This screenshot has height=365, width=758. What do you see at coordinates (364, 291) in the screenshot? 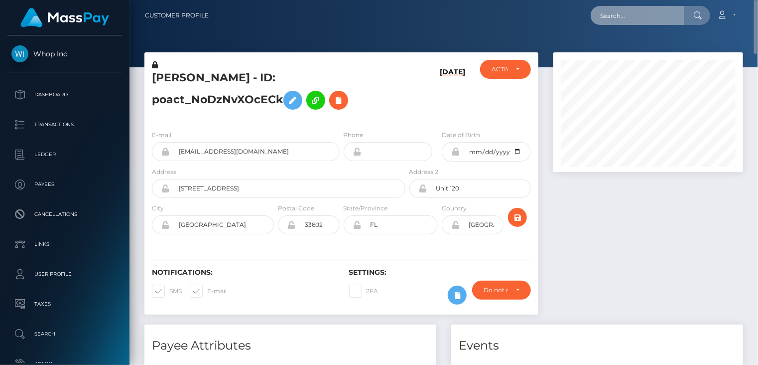
I see `label: 2FA` at bounding box center [364, 291].